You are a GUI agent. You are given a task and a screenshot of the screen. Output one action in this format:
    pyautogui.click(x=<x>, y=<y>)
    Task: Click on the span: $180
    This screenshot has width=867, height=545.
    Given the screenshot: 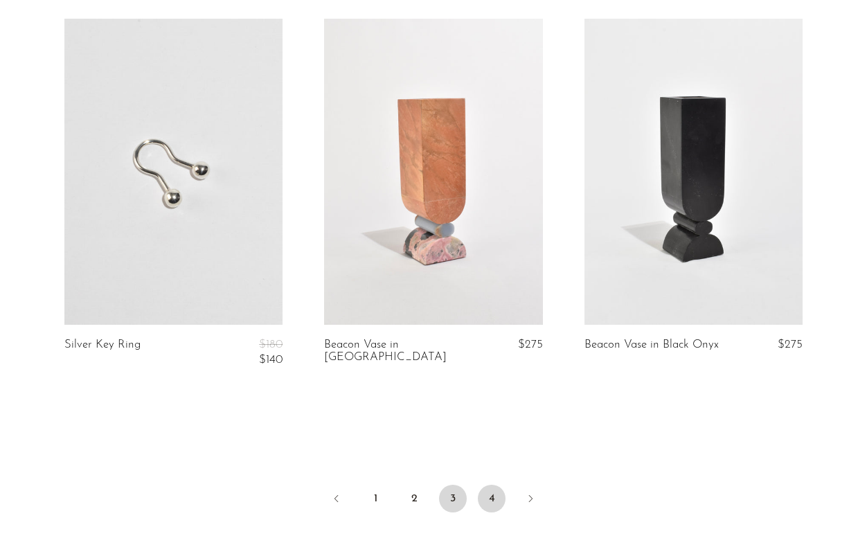 What is the action you would take?
    pyautogui.click(x=271, y=344)
    